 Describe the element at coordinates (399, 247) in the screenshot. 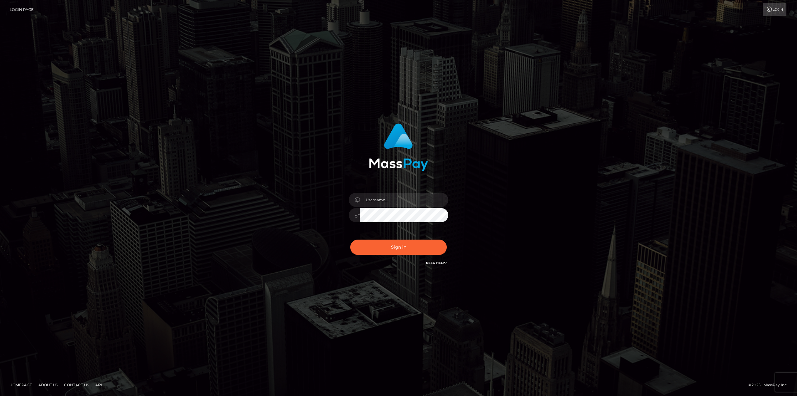

I see `button: Sign in` at that location.